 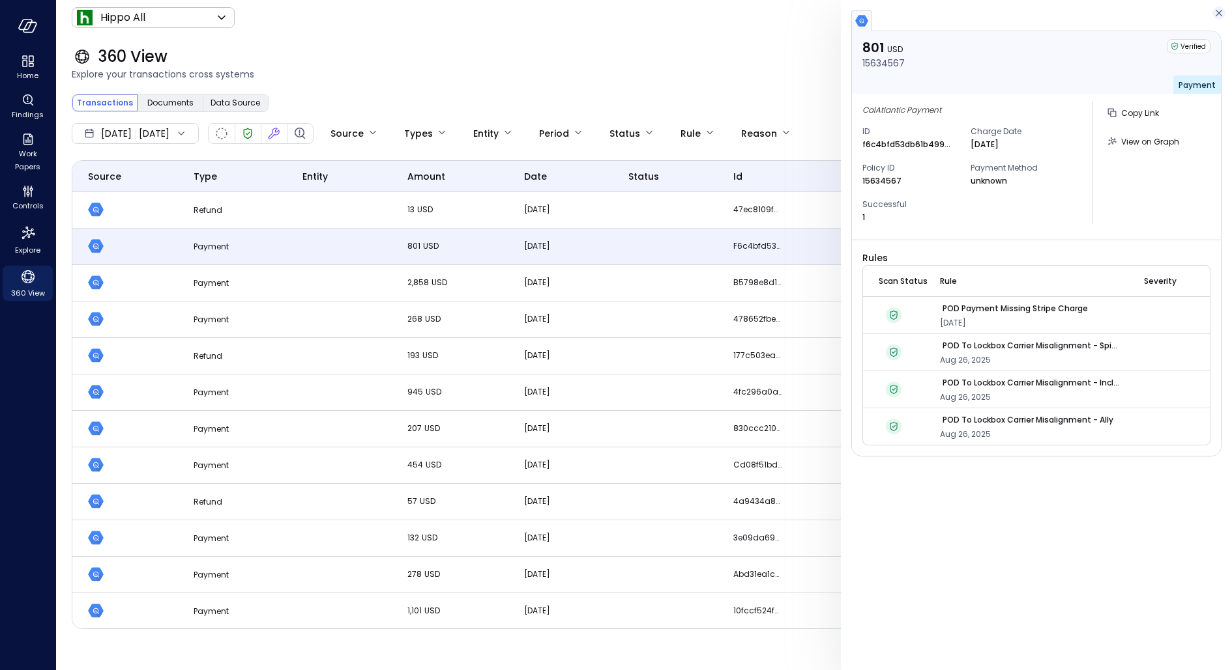 What do you see at coordinates (27, 160) in the screenshot?
I see `span: Work Papers` at bounding box center [27, 160].